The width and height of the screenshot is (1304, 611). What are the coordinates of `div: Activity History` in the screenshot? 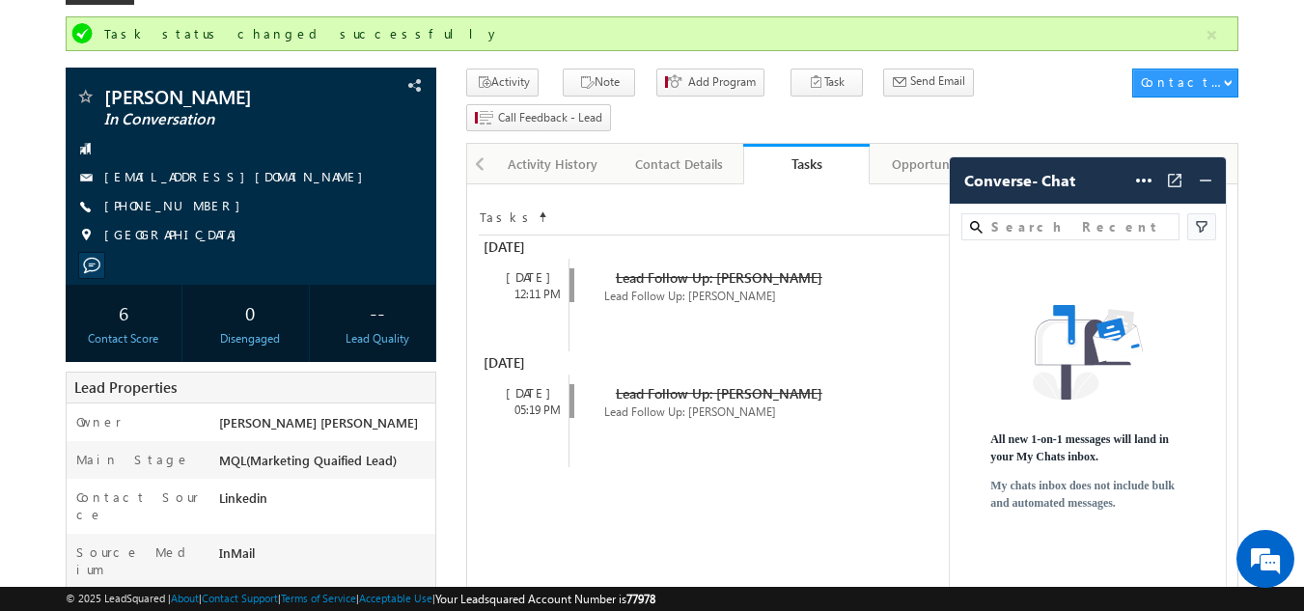 It's located at (552, 164).